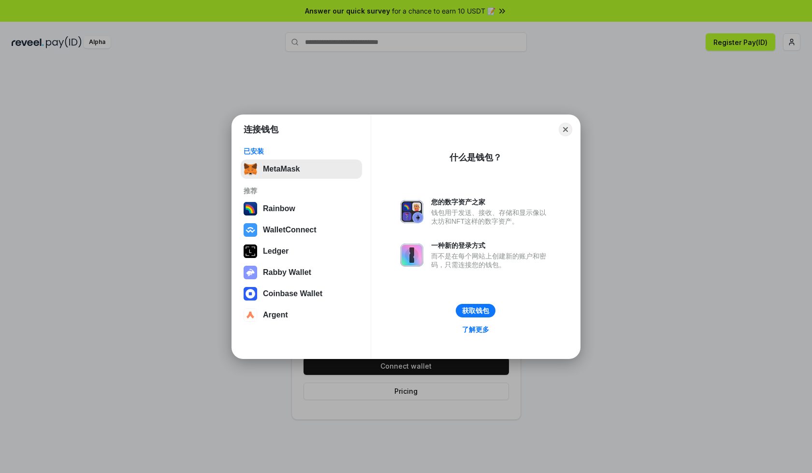 This screenshot has width=812, height=473. Describe the element at coordinates (287, 272) in the screenshot. I see `div: Rabby Wallet` at that location.